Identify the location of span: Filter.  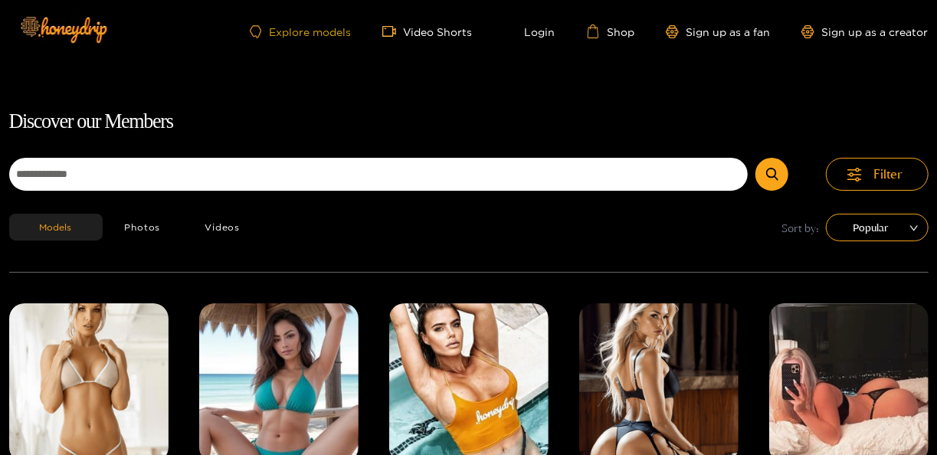
(888, 174).